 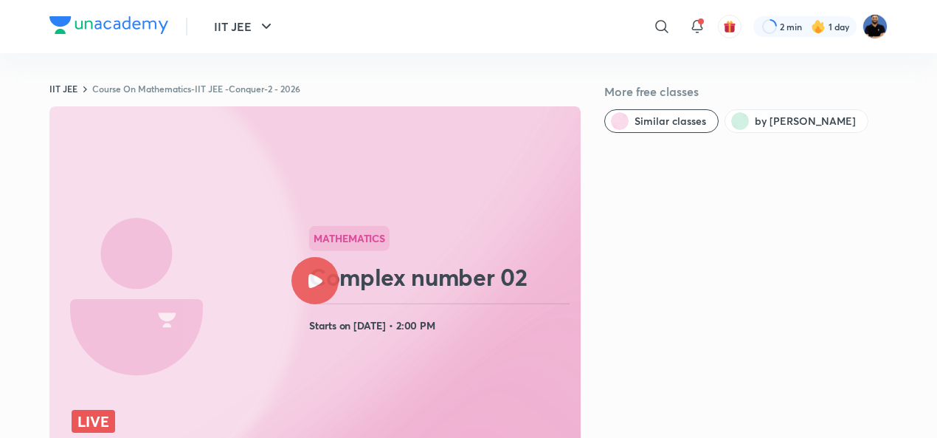 I want to click on span: Support, so click(x=77, y=18).